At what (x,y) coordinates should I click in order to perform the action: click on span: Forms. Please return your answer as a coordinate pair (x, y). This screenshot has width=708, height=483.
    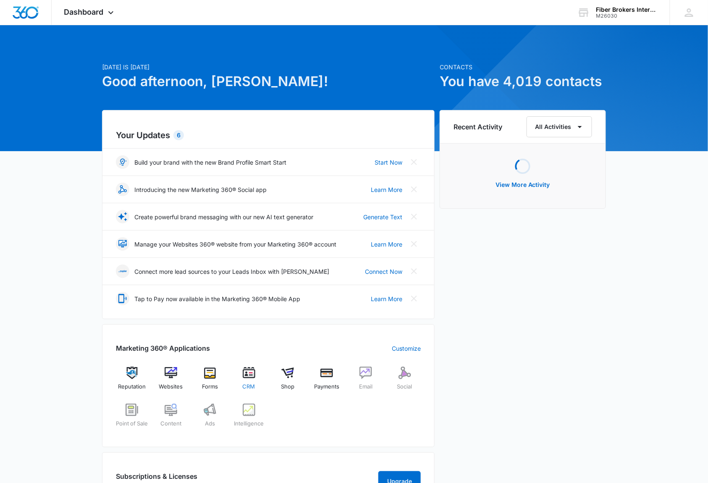
    Looking at the image, I should click on (210, 387).